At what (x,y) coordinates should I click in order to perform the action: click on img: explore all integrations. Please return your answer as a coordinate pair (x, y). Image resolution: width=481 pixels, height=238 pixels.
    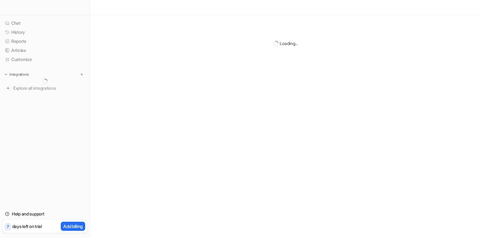
    Looking at the image, I should click on (8, 88).